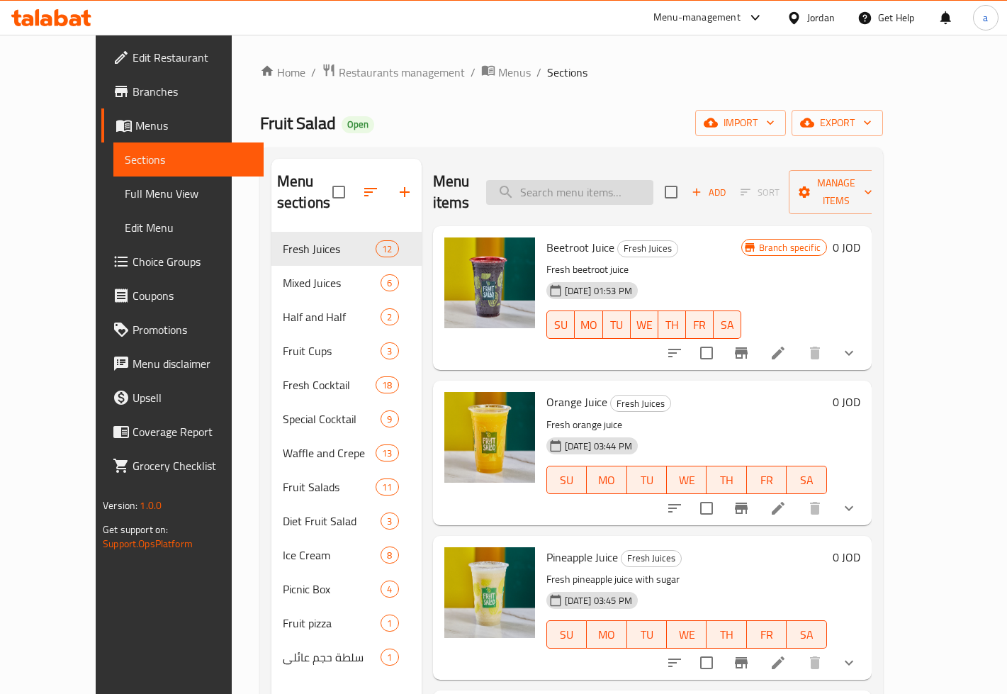 The width and height of the screenshot is (1007, 694). I want to click on div: سلطة حجم عائلي1, so click(347, 657).